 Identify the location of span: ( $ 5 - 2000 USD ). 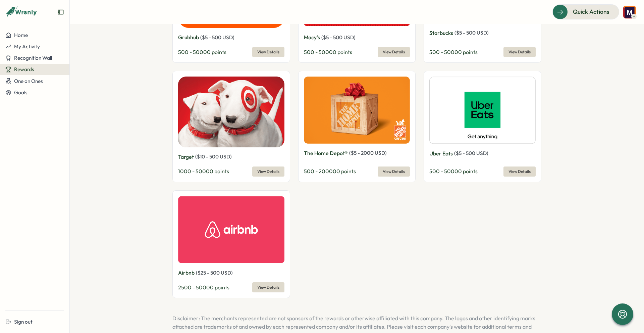
(368, 153).